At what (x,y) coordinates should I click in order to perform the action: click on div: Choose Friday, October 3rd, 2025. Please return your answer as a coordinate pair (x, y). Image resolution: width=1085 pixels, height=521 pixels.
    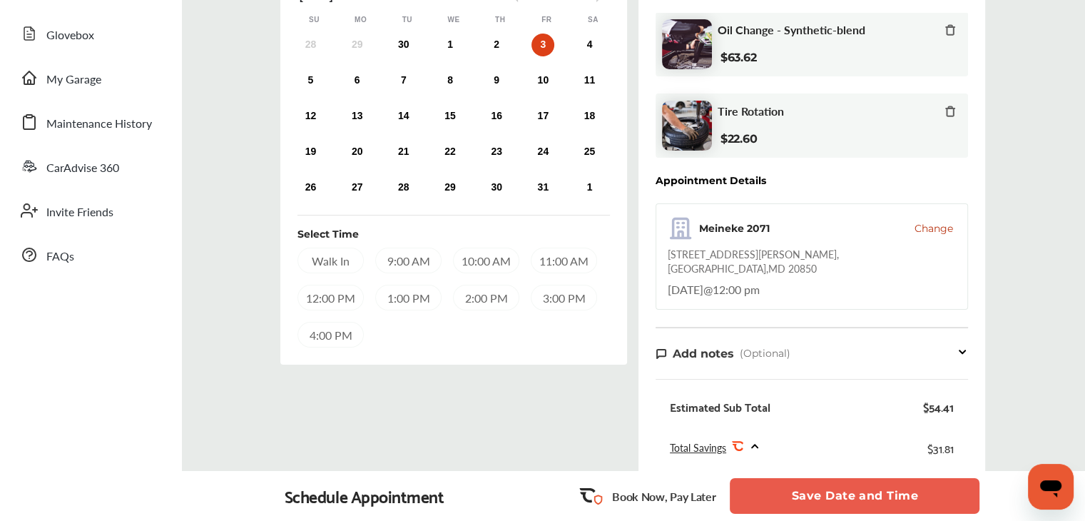
    Looking at the image, I should click on (543, 45).